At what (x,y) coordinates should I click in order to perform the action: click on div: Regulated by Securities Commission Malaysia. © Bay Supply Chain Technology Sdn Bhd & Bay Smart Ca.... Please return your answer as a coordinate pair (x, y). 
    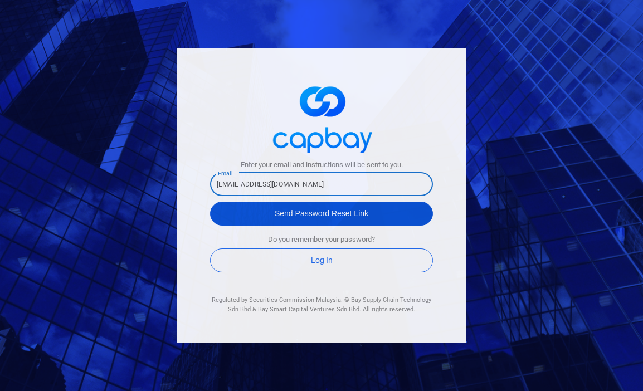
    Looking at the image, I should click on (321, 299).